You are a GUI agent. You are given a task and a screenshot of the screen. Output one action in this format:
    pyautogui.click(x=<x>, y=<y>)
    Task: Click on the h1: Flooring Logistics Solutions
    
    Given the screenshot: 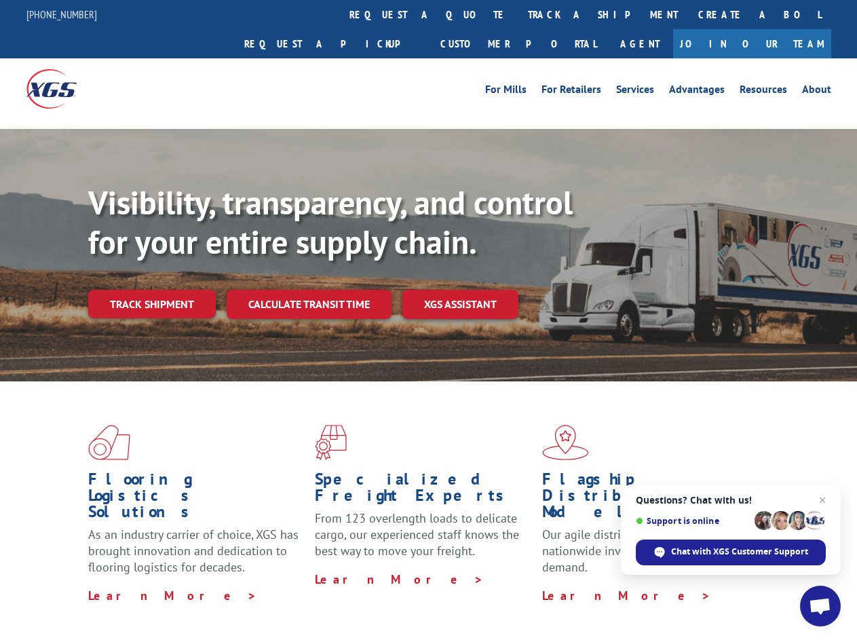 What is the action you would take?
    pyautogui.click(x=196, y=499)
    